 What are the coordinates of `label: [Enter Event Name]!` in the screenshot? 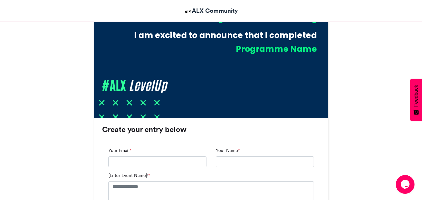 It's located at (129, 175).